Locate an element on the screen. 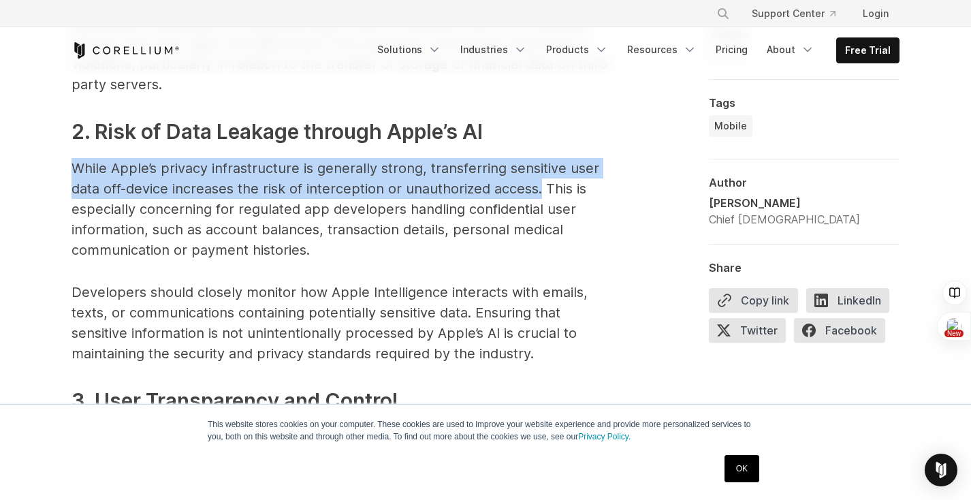 This screenshot has width=971, height=500. a: About is located at coordinates (791, 50).